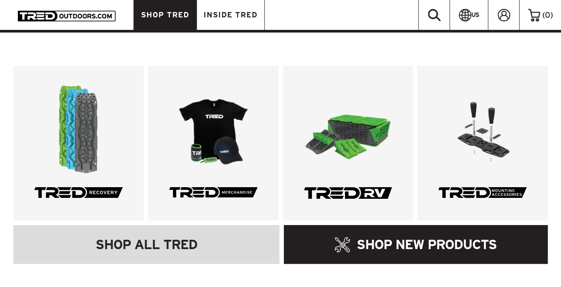  Describe the element at coordinates (66, 16) in the screenshot. I see `img: TRED Outdoors America` at that location.